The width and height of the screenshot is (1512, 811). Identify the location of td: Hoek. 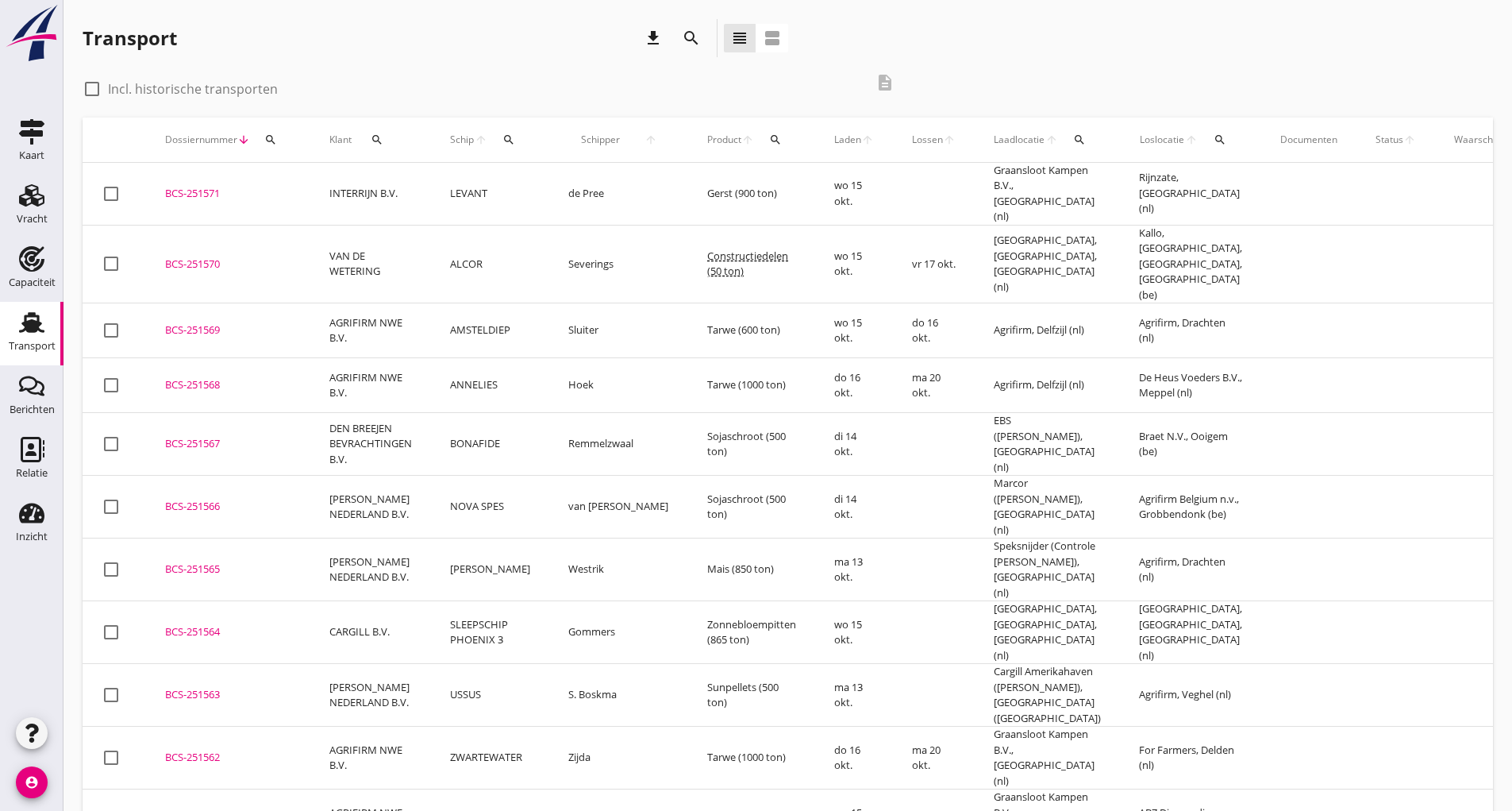
(618, 385).